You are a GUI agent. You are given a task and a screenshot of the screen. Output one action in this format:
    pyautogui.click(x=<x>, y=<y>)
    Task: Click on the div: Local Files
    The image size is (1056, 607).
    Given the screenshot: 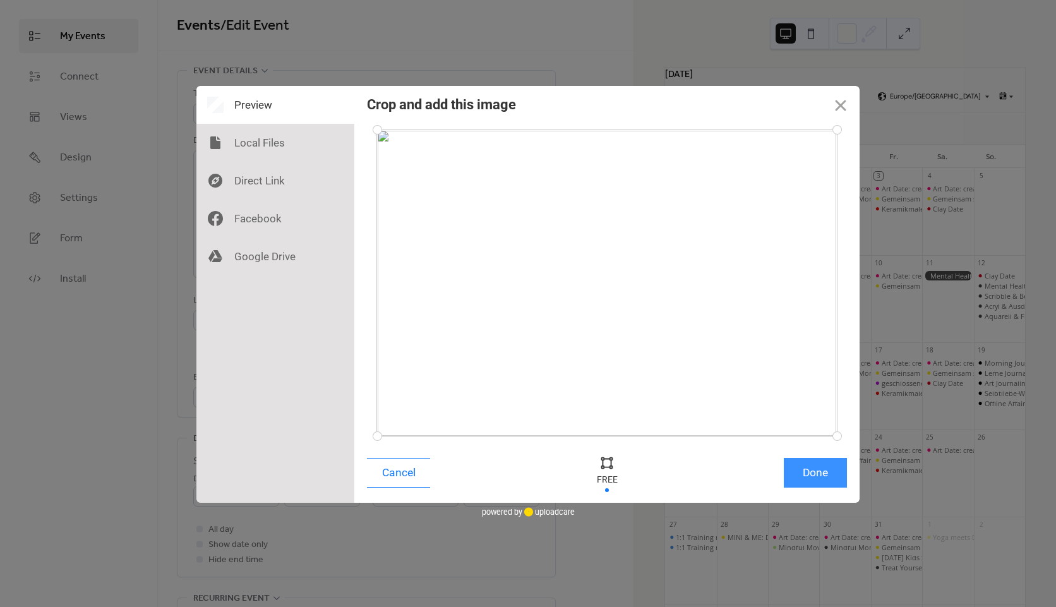 What is the action you would take?
    pyautogui.click(x=275, y=143)
    